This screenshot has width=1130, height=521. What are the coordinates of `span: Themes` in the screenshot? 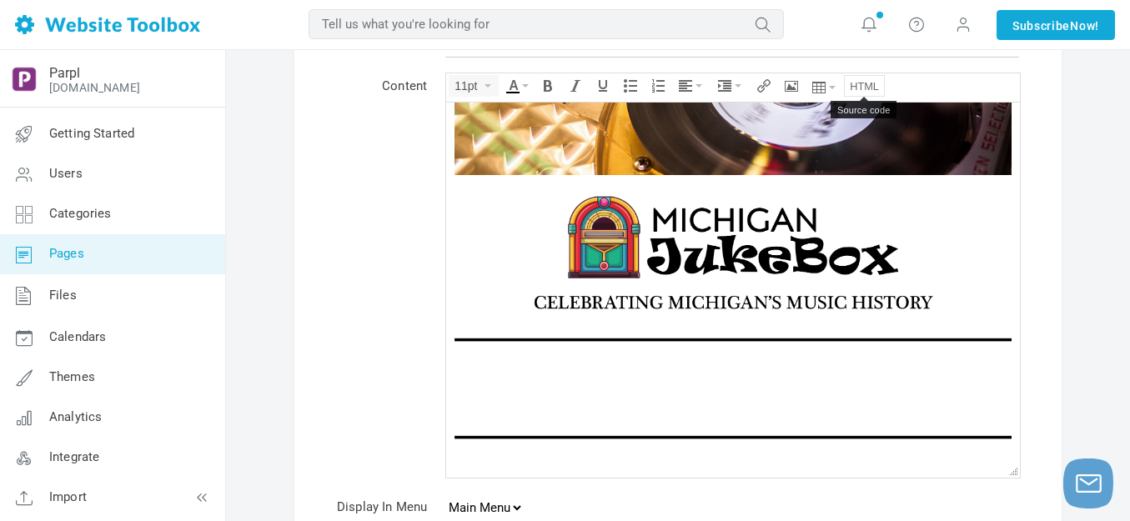 It's located at (72, 377).